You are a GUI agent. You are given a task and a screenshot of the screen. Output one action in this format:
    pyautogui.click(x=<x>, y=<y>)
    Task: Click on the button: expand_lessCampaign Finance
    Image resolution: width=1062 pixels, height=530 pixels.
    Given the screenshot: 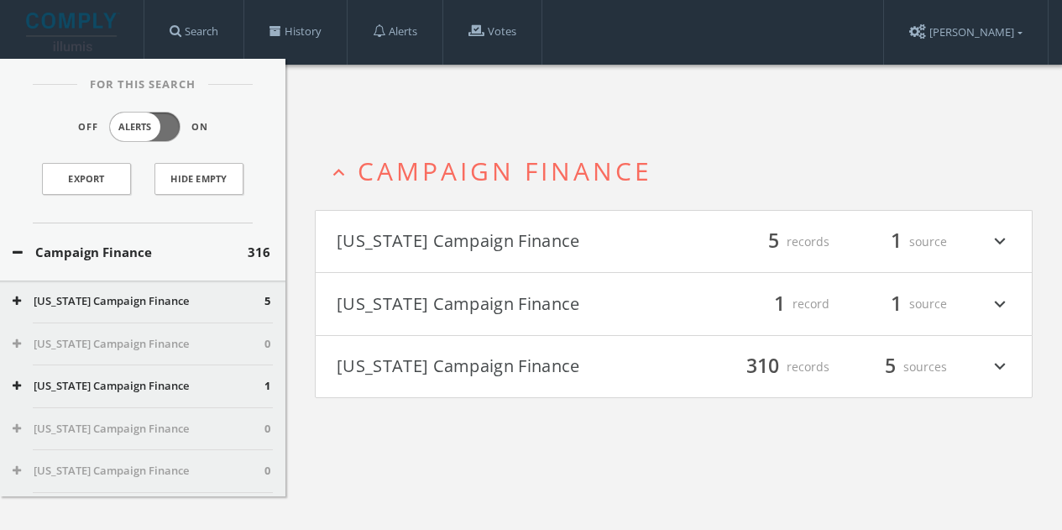 What is the action you would take?
    pyautogui.click(x=680, y=170)
    